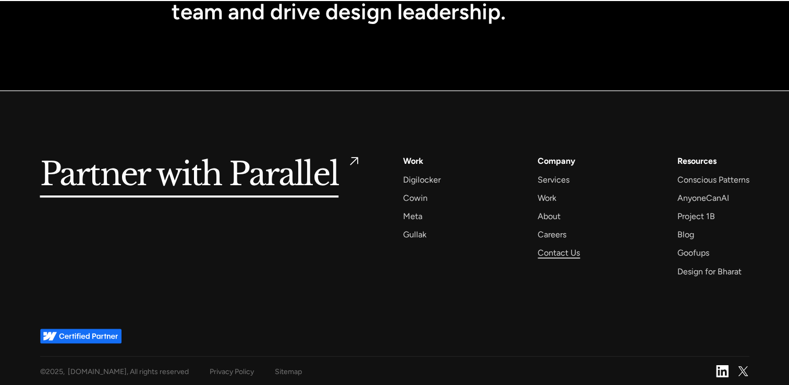 This screenshot has height=385, width=789. Describe the element at coordinates (415, 234) in the screenshot. I see `div: Gullak` at that location.